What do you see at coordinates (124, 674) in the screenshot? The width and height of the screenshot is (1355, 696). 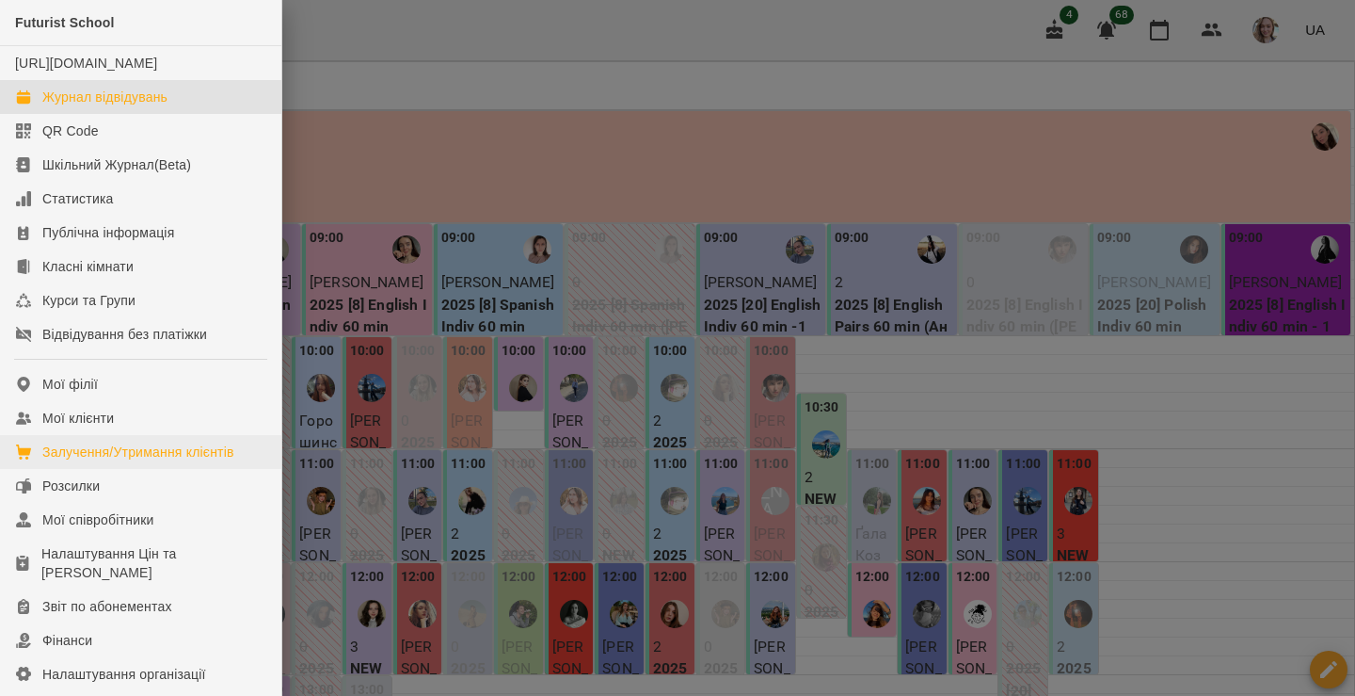 I see `div: Налаштування організації` at bounding box center [124, 674].